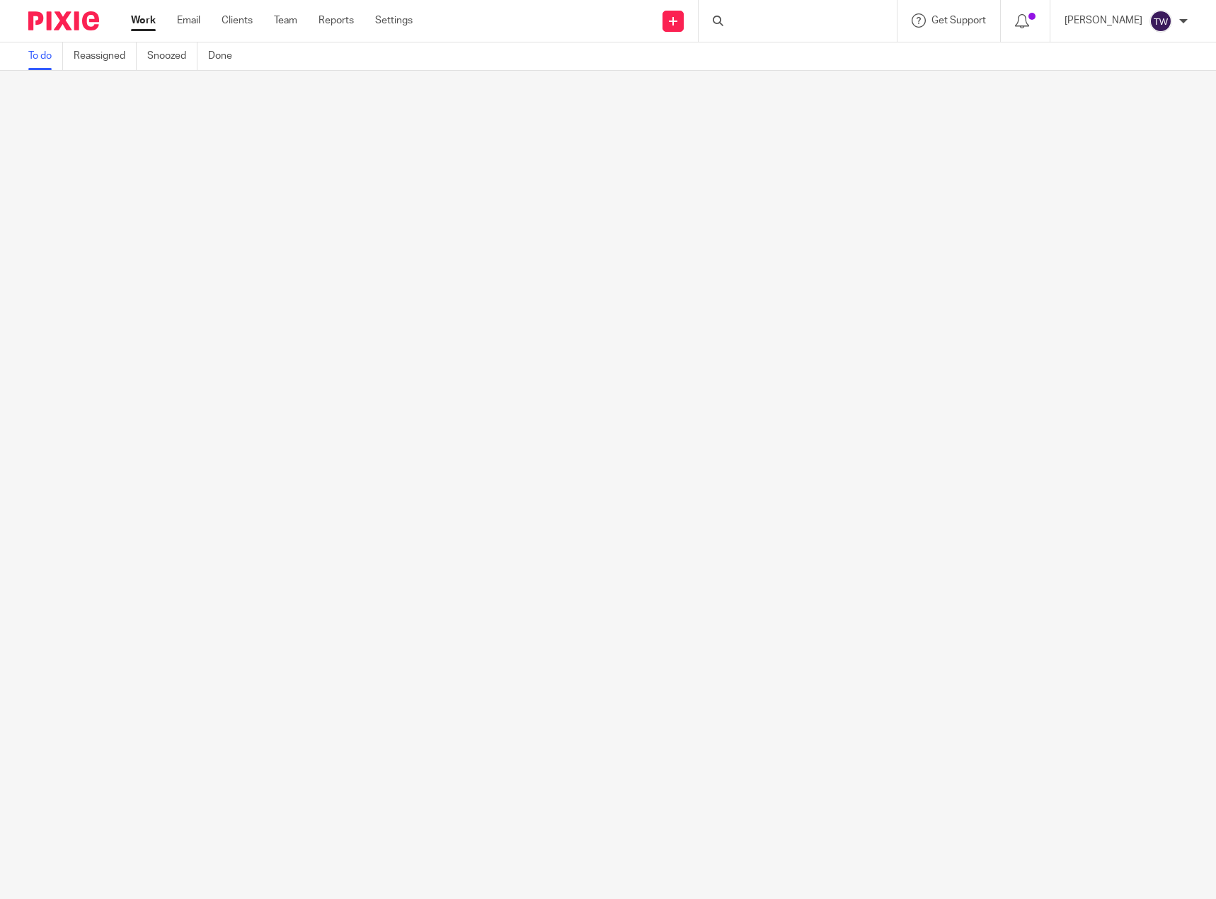 The height and width of the screenshot is (899, 1216). I want to click on a: Reports, so click(336, 21).